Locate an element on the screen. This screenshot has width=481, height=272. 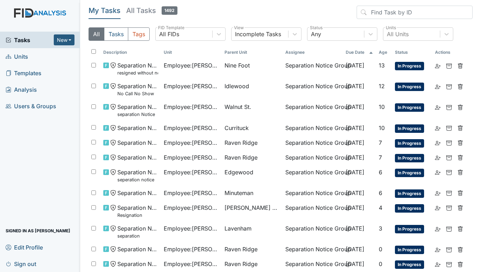
h5: All Tasks is located at coordinates (152, 11).